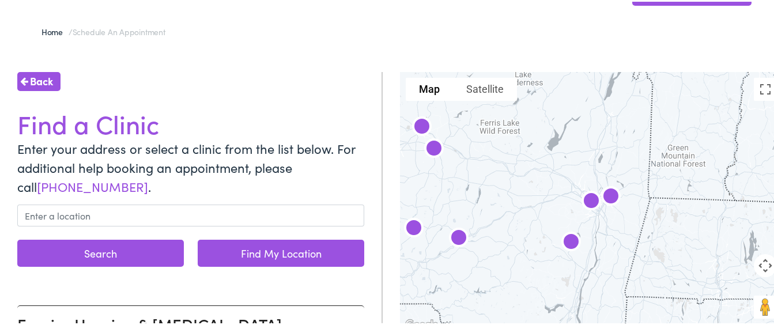  What do you see at coordinates (100, 251) in the screenshot?
I see `button: Search` at bounding box center [100, 251].